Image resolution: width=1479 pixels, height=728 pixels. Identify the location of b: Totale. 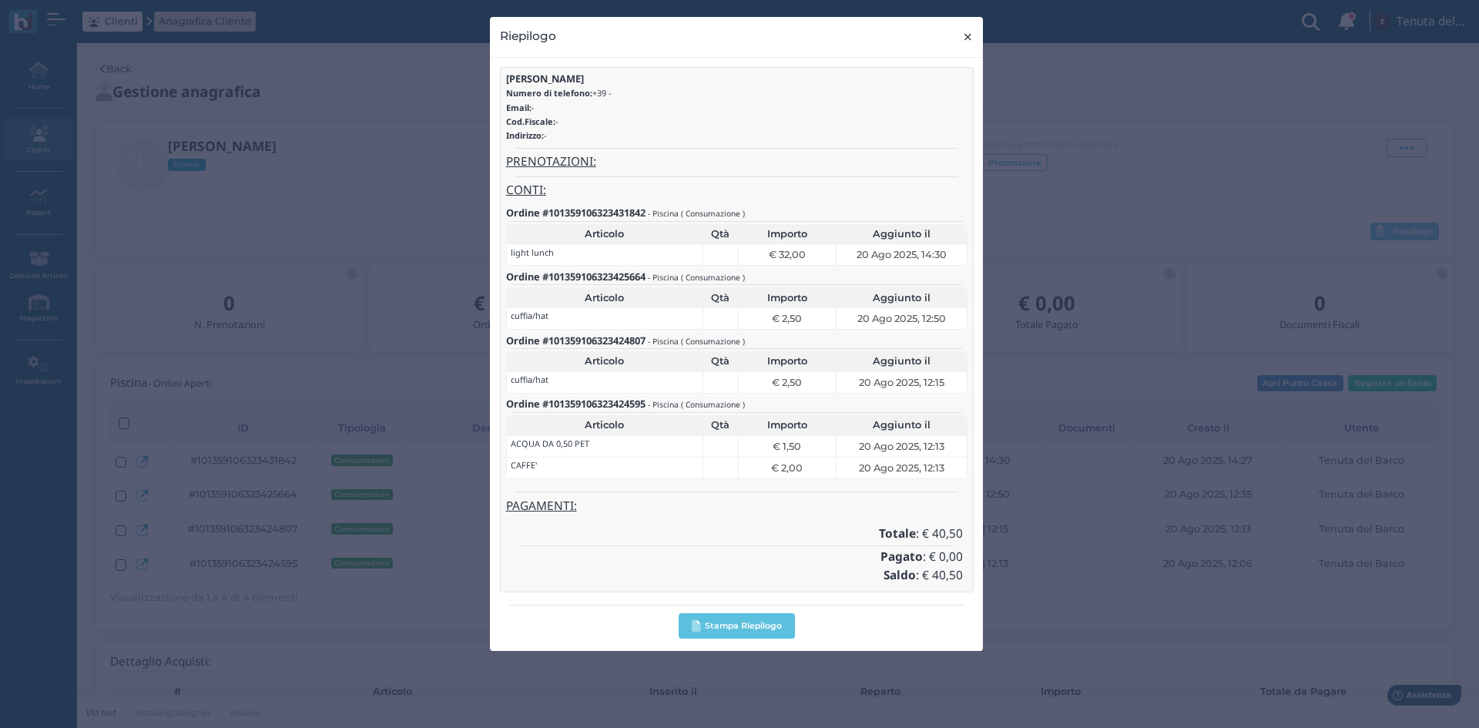
(897, 533).